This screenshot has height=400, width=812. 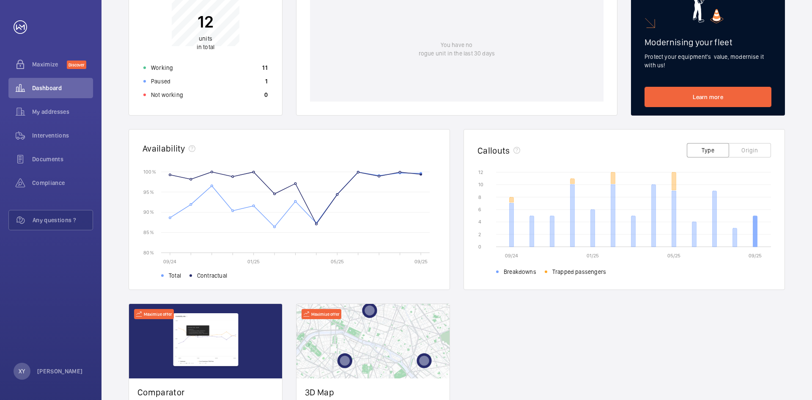 I want to click on span: Discover, so click(x=77, y=65).